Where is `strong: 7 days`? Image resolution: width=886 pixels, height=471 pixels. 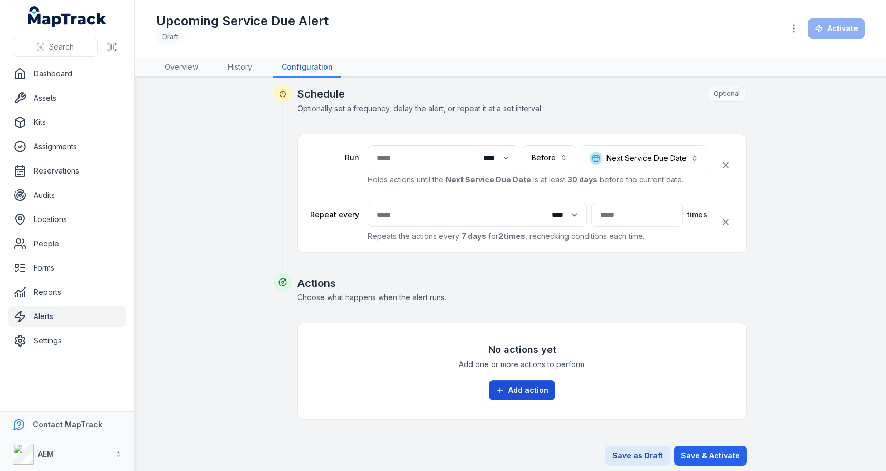 strong: 7 days is located at coordinates (474, 236).